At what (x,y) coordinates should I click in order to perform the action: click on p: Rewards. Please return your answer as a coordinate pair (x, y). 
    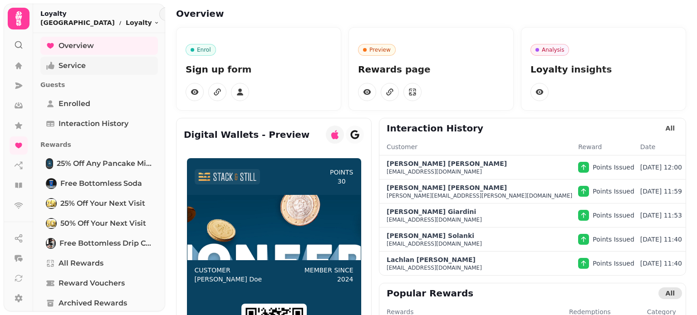
    Looking at the image, I should click on (99, 145).